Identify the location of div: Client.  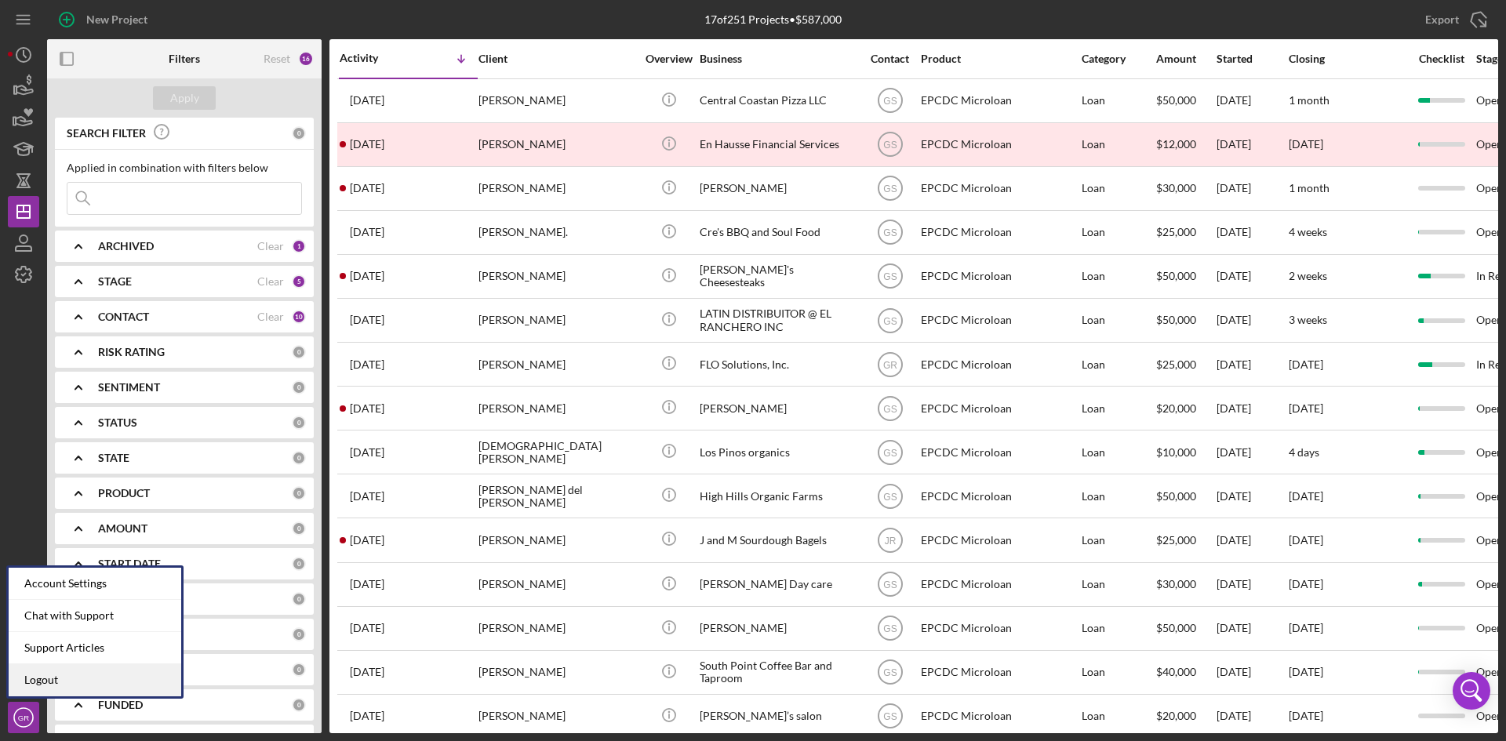
(557, 59).